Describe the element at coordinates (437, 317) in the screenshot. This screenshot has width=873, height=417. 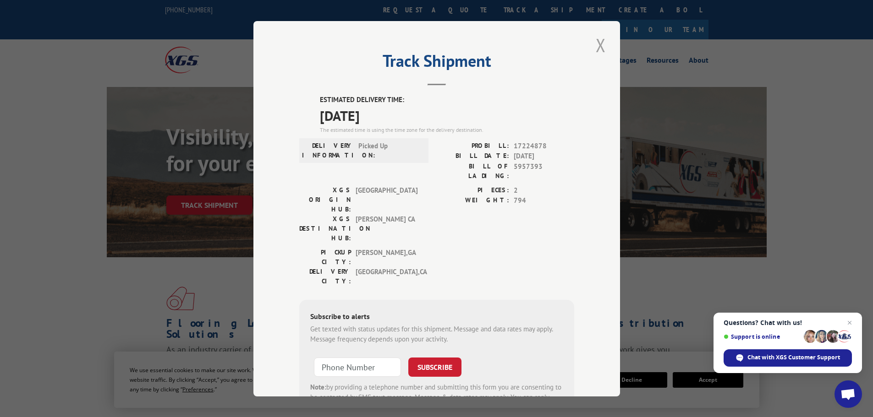
I see `div: Subscribe to alerts` at that location.